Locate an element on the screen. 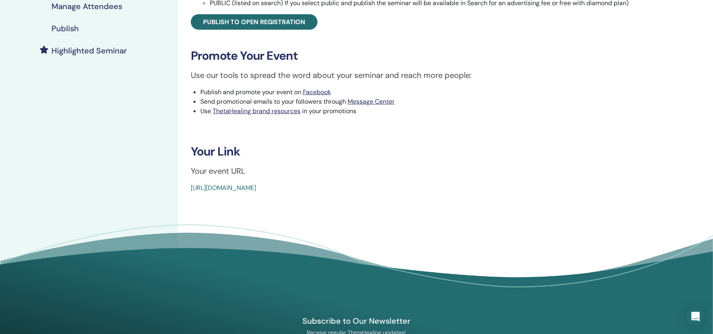 This screenshot has height=334, width=713. a: Publish to open registration is located at coordinates (254, 22).